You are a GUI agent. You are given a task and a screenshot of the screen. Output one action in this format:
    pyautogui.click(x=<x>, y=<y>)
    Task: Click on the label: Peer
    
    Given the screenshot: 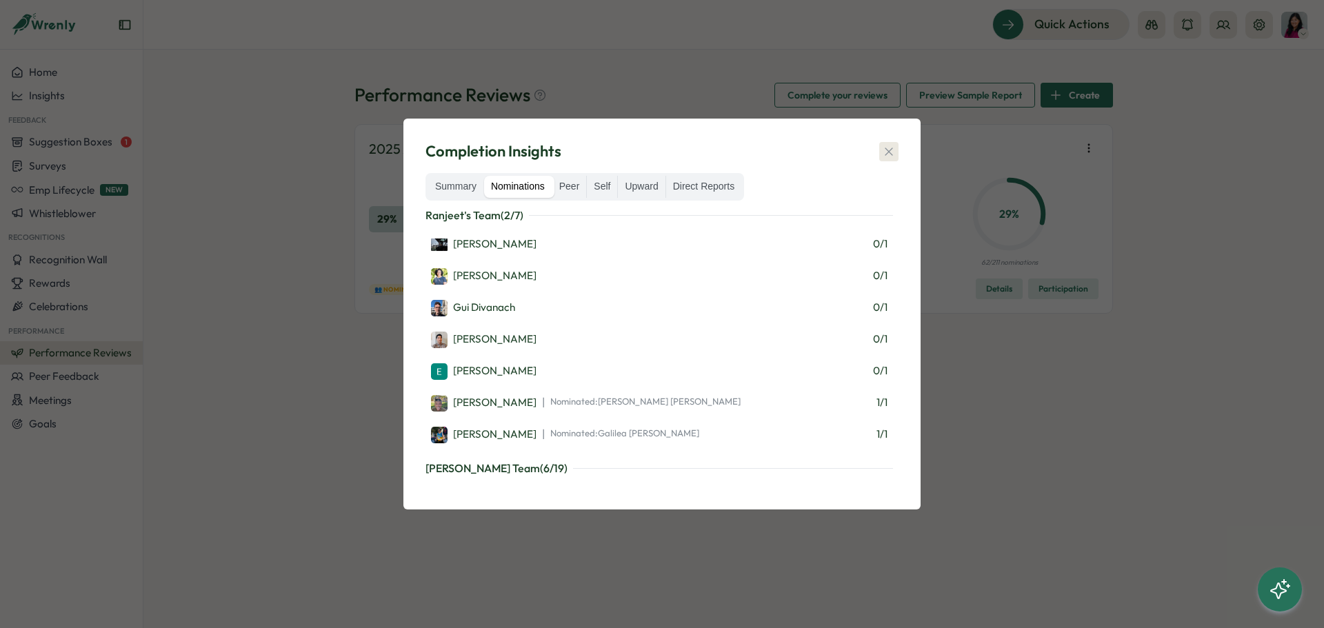 What is the action you would take?
    pyautogui.click(x=569, y=187)
    